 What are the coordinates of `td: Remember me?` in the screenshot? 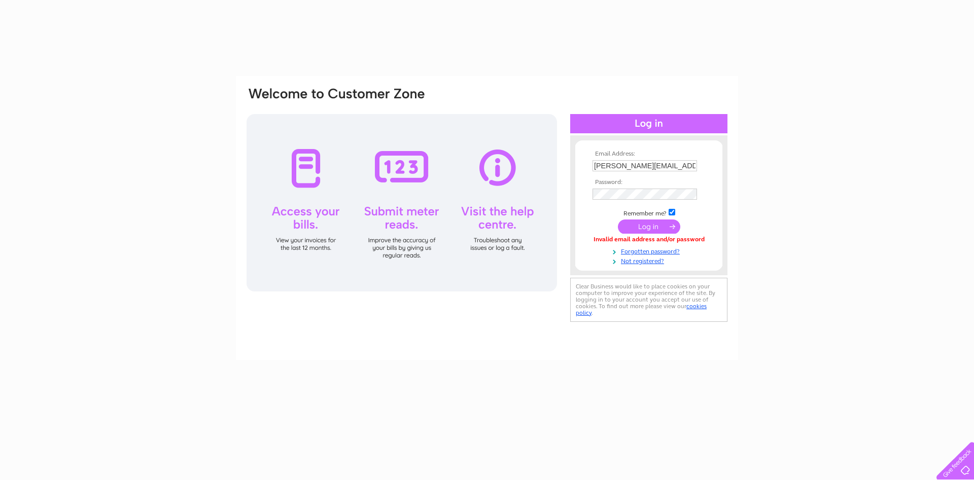 It's located at (649, 213).